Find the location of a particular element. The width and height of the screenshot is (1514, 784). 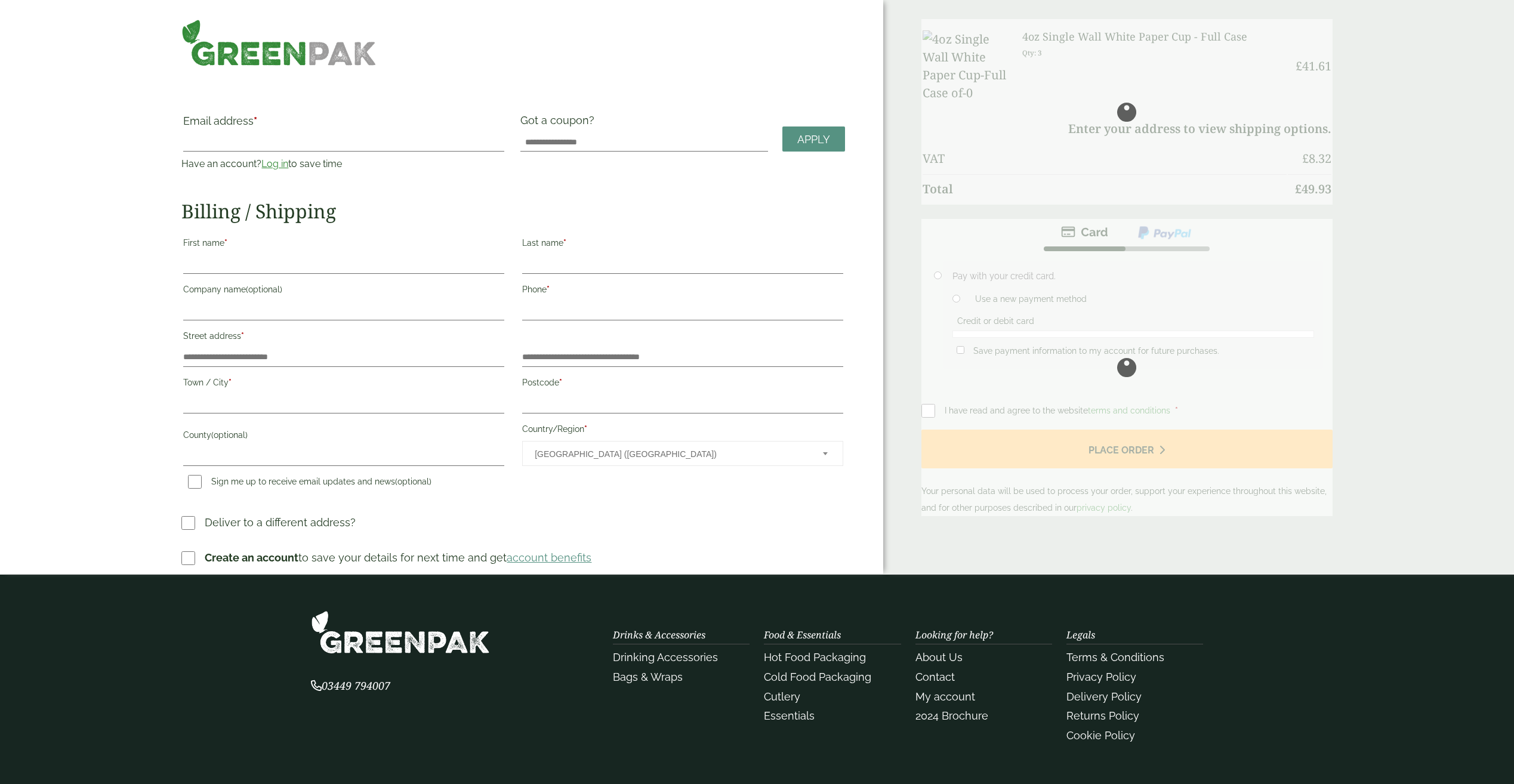

label: Town / City is located at coordinates (343, 385).